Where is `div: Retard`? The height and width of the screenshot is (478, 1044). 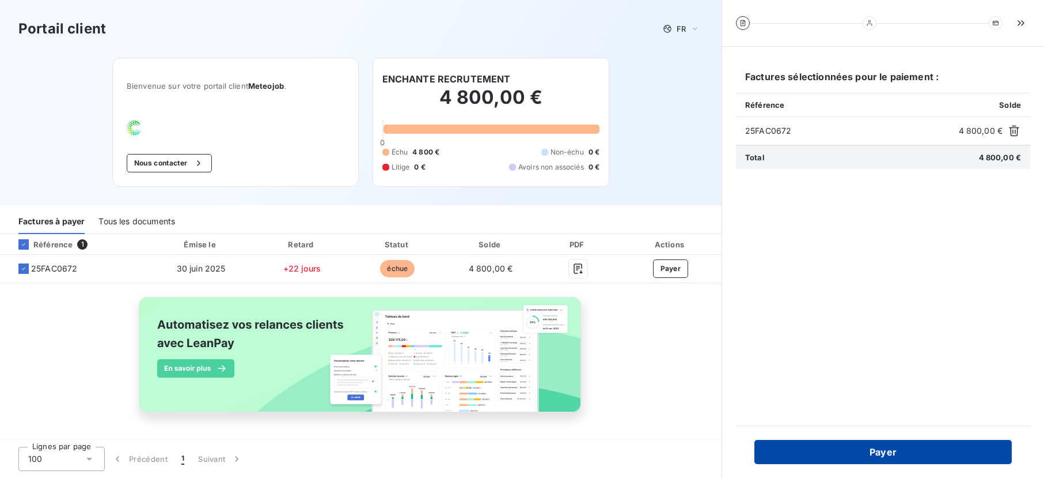
div: Retard is located at coordinates (302, 244).